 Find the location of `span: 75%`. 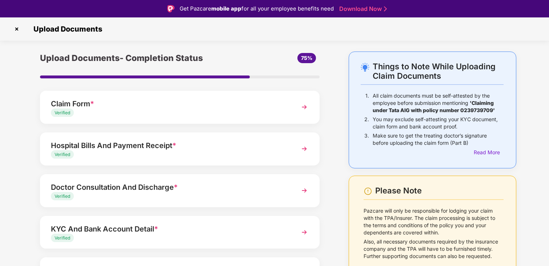

span: 75% is located at coordinates (306, 58).